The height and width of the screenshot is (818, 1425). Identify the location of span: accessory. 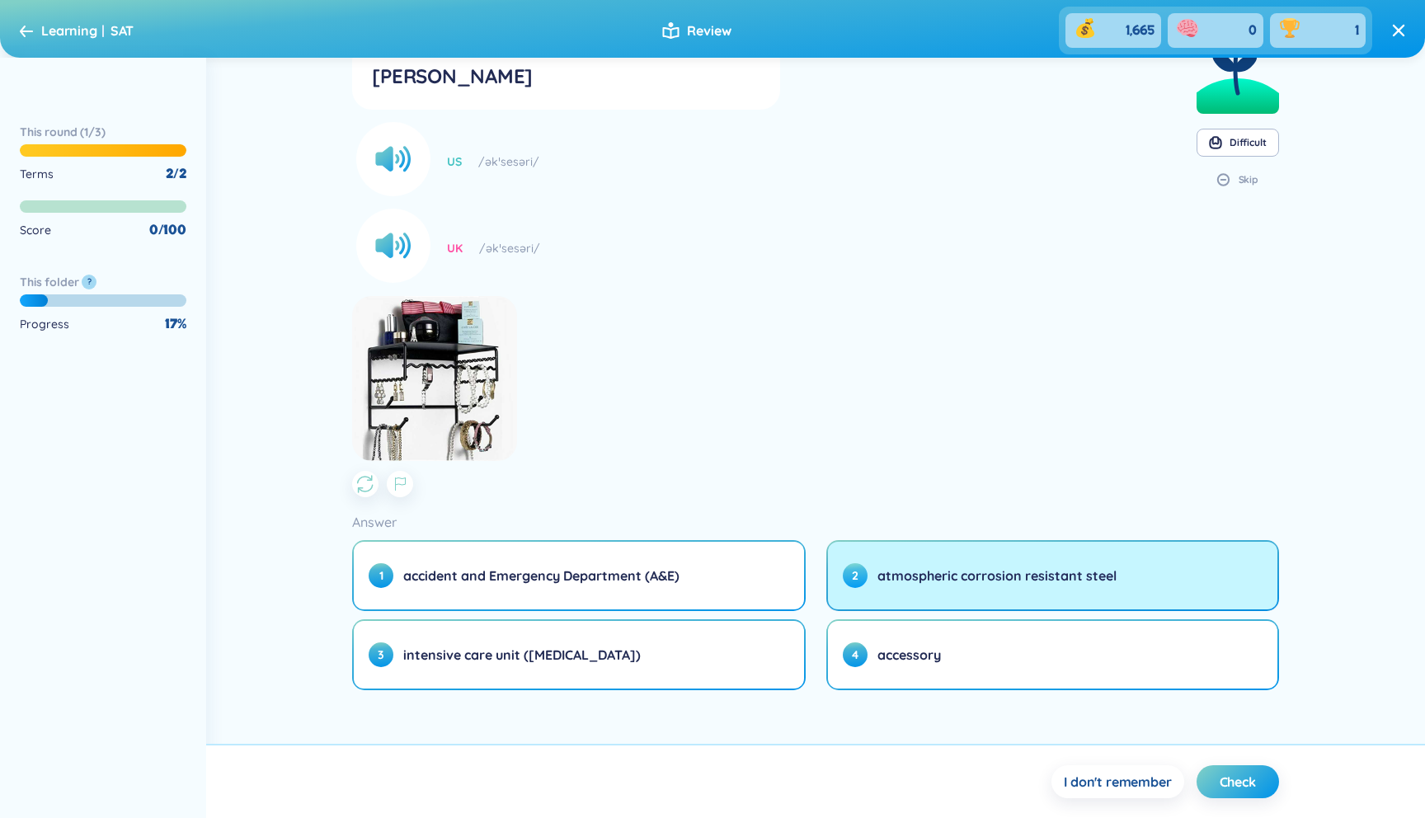
(909, 655).